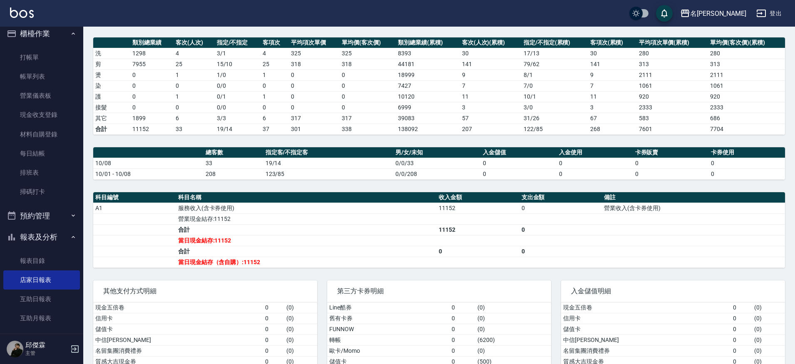 Image resolution: width=795 pixels, height=364 pixels. I want to click on td: 0/0/33, so click(437, 163).